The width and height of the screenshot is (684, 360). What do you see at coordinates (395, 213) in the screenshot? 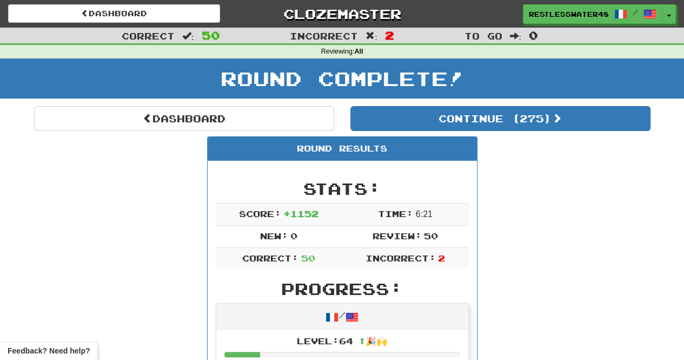
I see `span: Time:` at bounding box center [395, 213].